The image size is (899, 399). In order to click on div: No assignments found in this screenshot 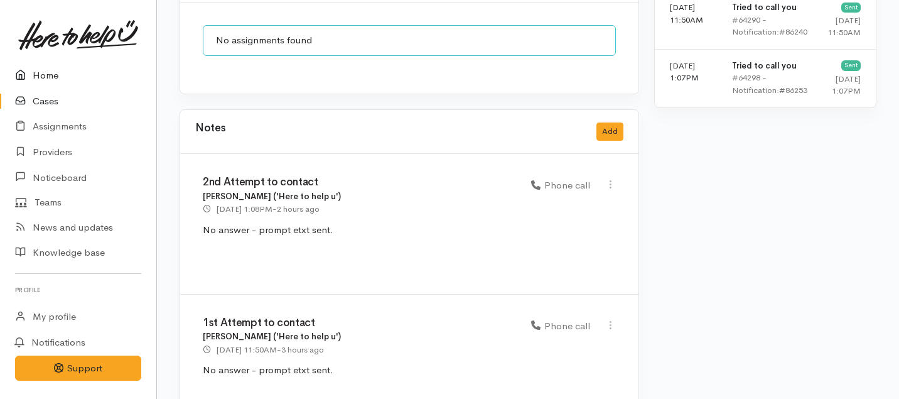, I will do `click(409, 40)`.